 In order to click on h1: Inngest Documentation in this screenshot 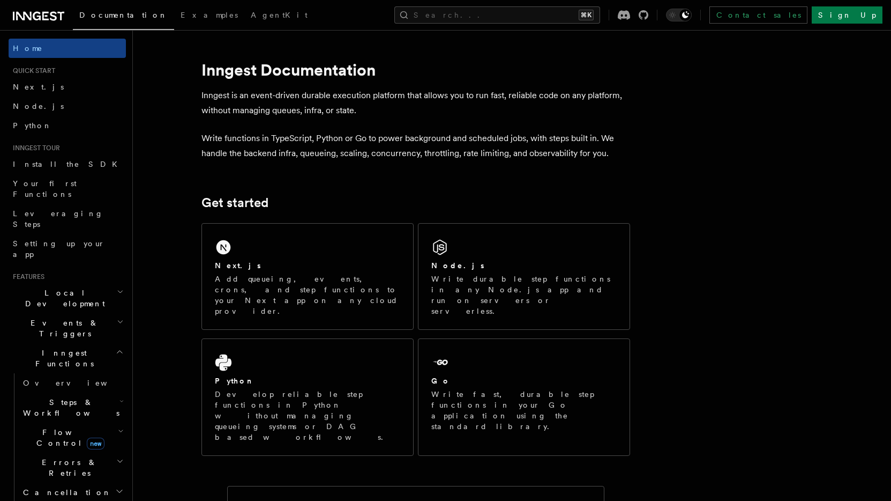, I will do `click(416, 70)`.